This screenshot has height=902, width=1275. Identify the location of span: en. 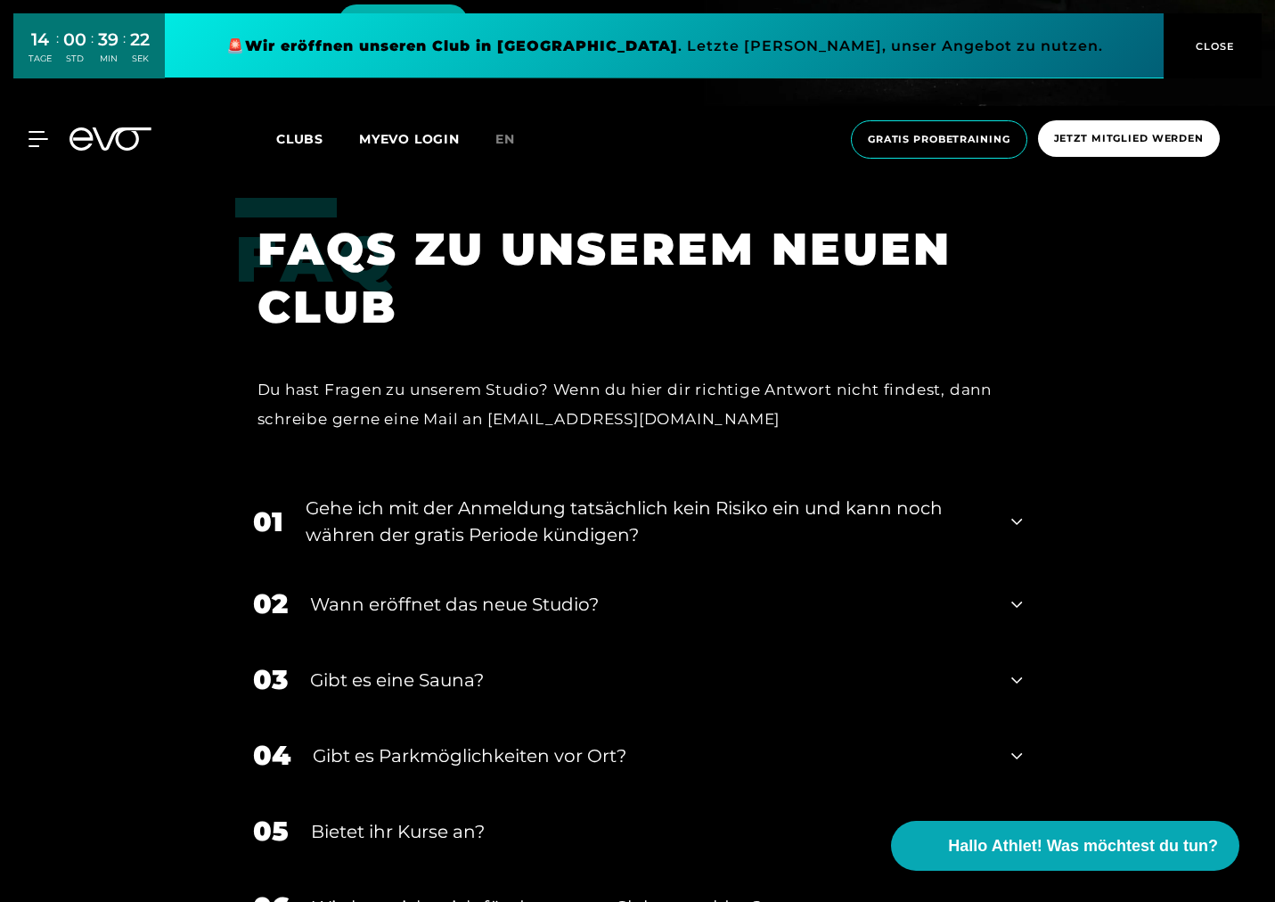
(505, 139).